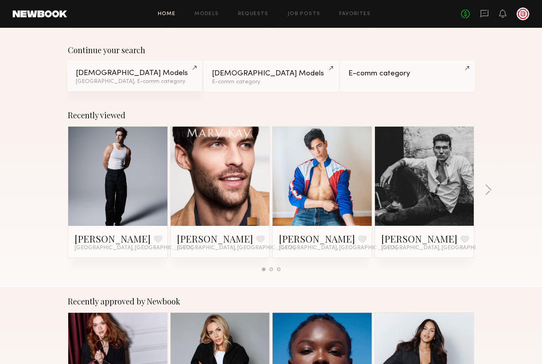 Image resolution: width=542 pixels, height=364 pixels. Describe the element at coordinates (253, 14) in the screenshot. I see `a: Requests` at that location.